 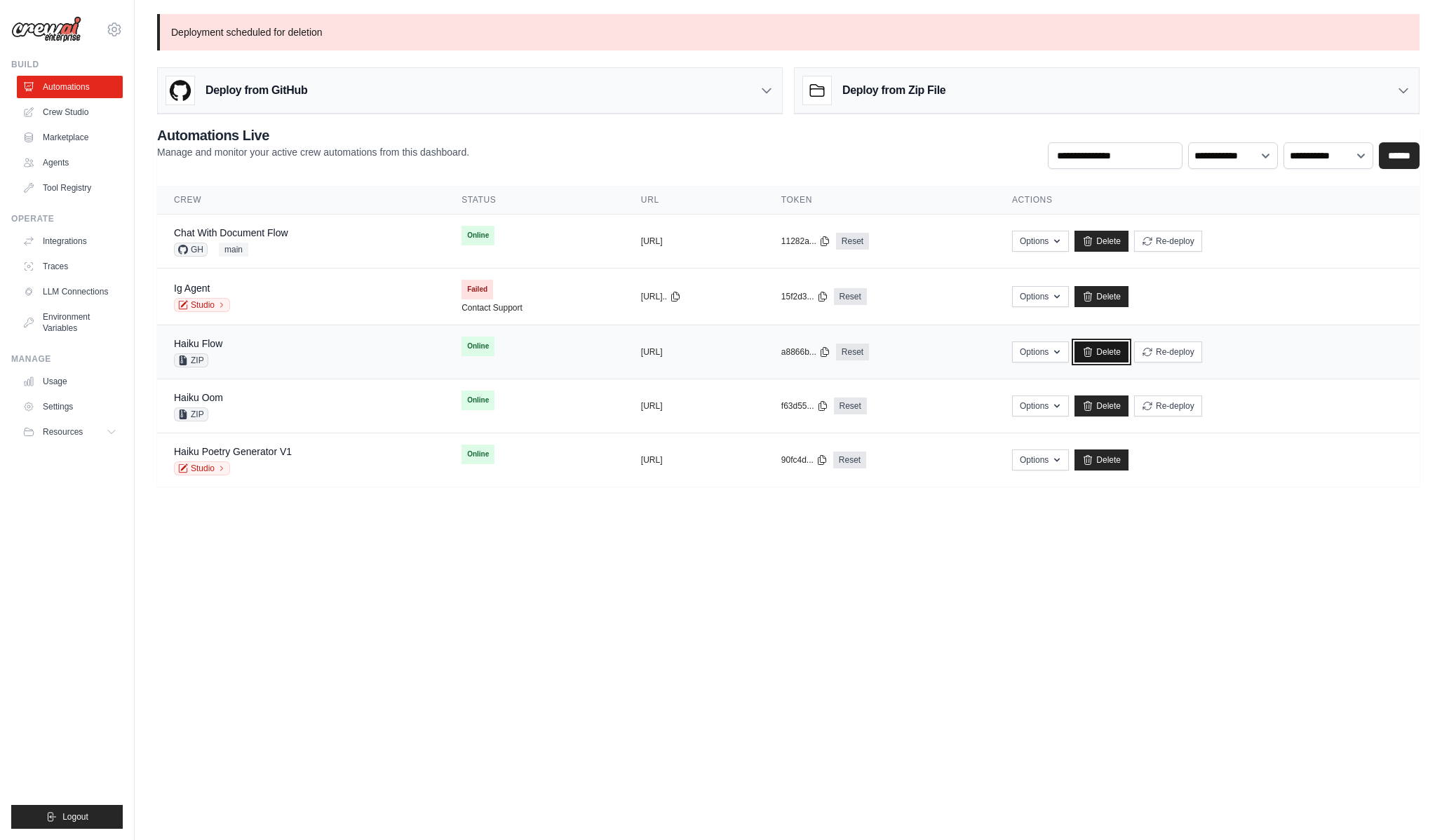 I want to click on button: a8866b..., so click(x=805, y=352).